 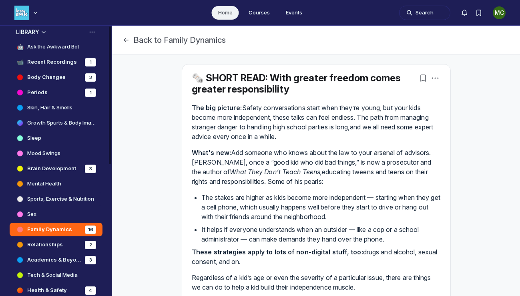 I want to click on header: Page Header, so click(x=316, y=40).